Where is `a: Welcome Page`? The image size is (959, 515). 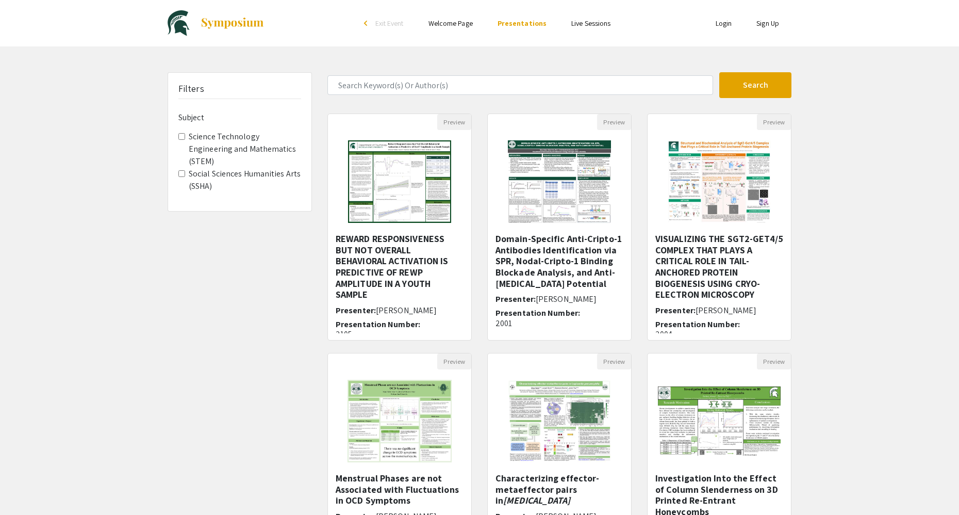 a: Welcome Page is located at coordinates (451, 23).